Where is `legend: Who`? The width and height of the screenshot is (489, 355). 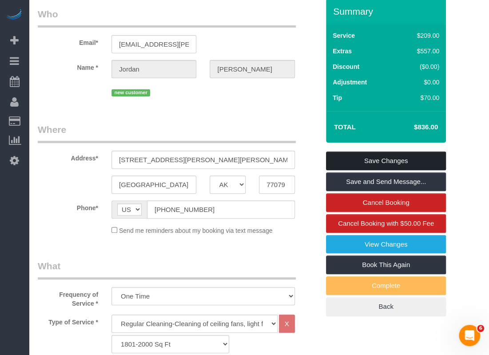 legend: Who is located at coordinates (166, 17).